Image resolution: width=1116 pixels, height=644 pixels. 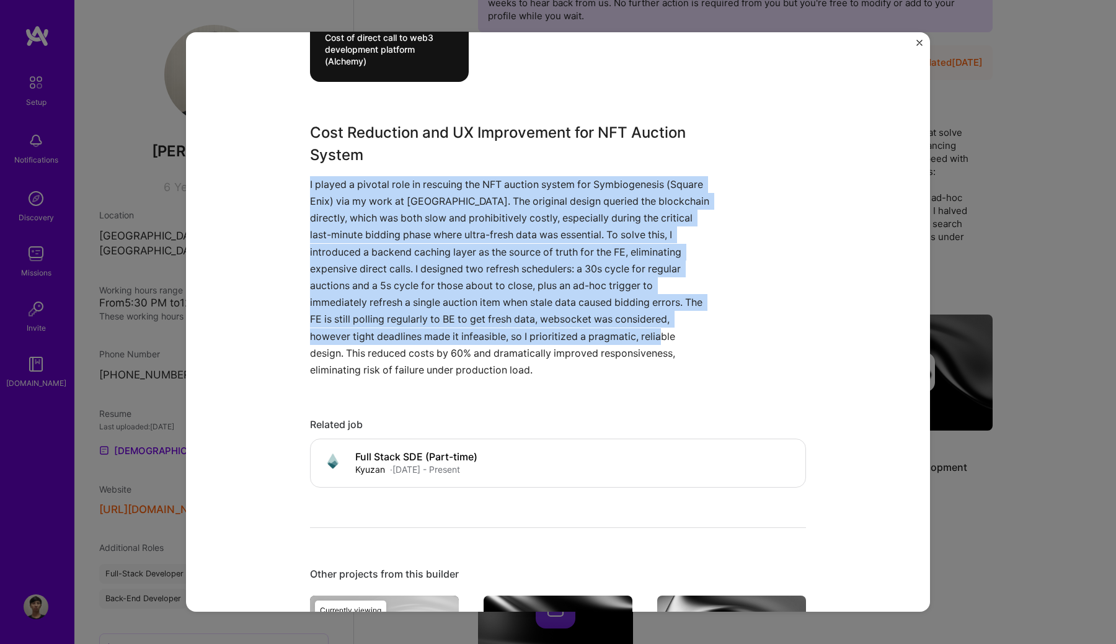 I want to click on img: Company logo, so click(x=333, y=461).